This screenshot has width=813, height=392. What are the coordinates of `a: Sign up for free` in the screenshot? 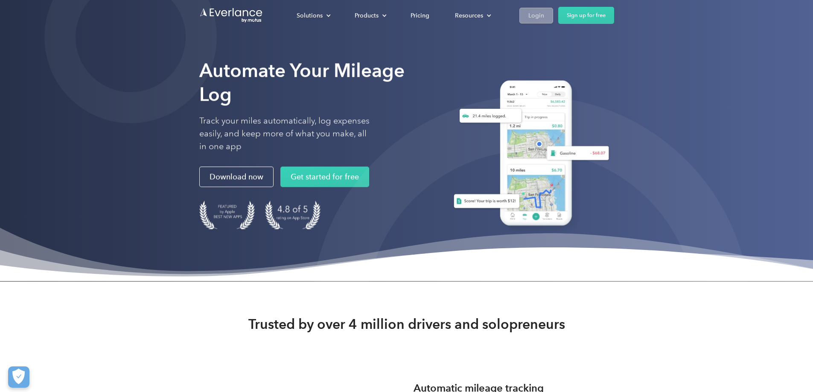 It's located at (586, 15).